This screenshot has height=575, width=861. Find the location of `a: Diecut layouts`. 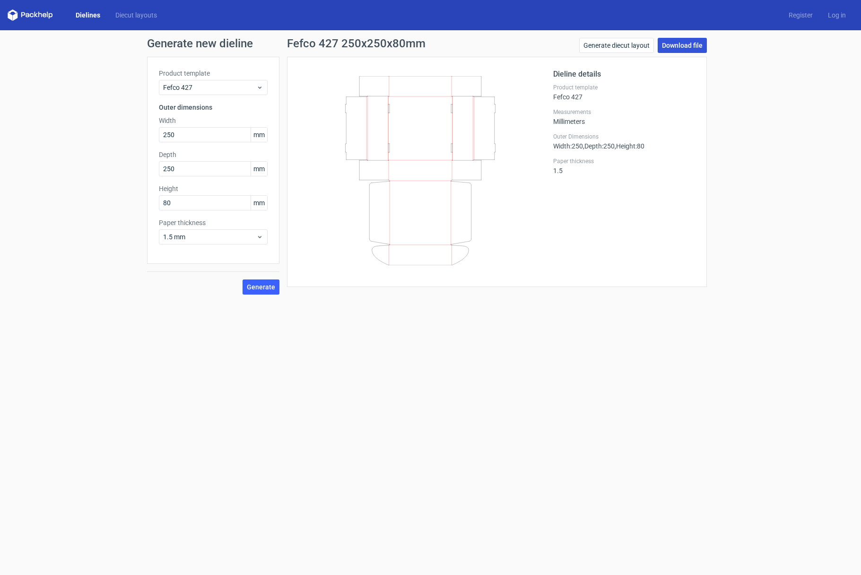

a: Diecut layouts is located at coordinates (136, 15).